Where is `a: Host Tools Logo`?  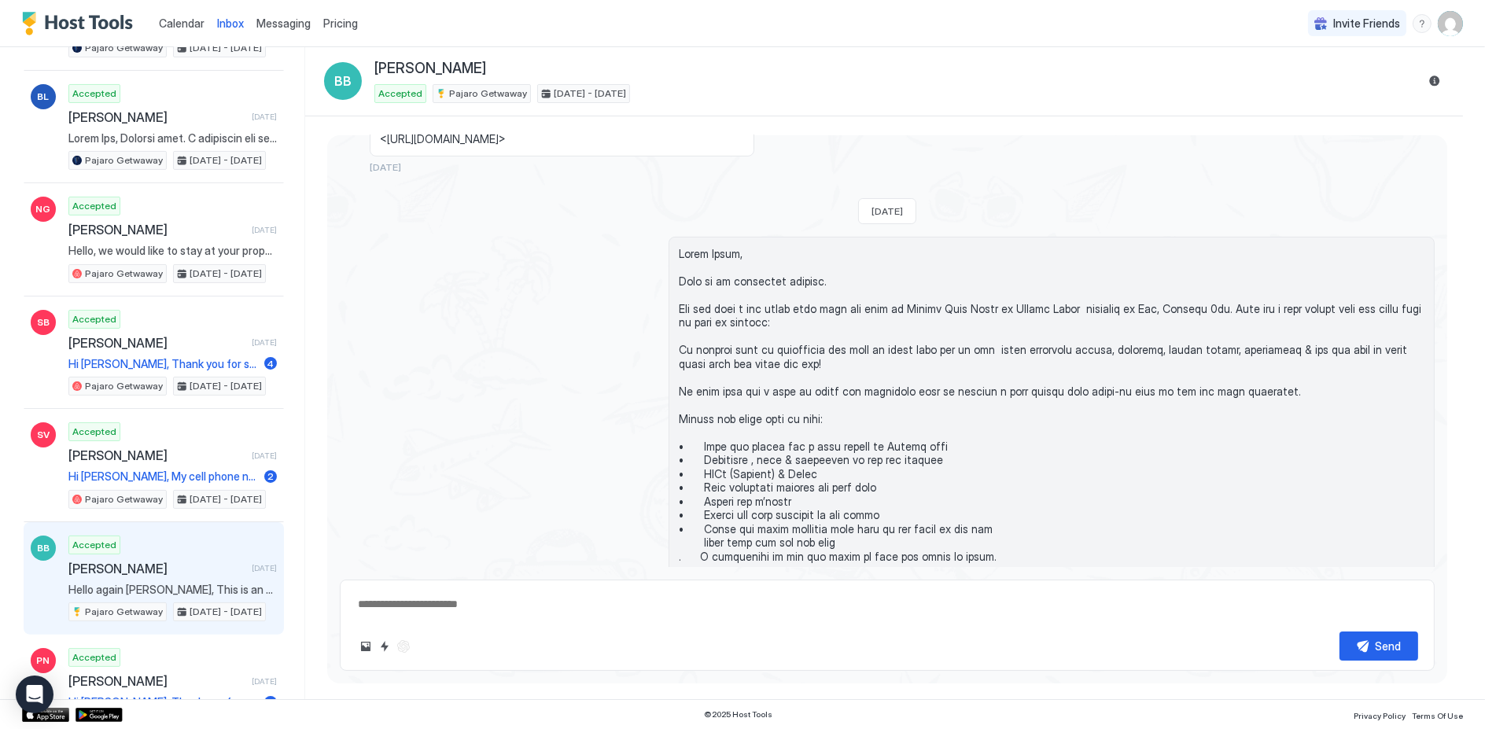 a: Host Tools Logo is located at coordinates (81, 24).